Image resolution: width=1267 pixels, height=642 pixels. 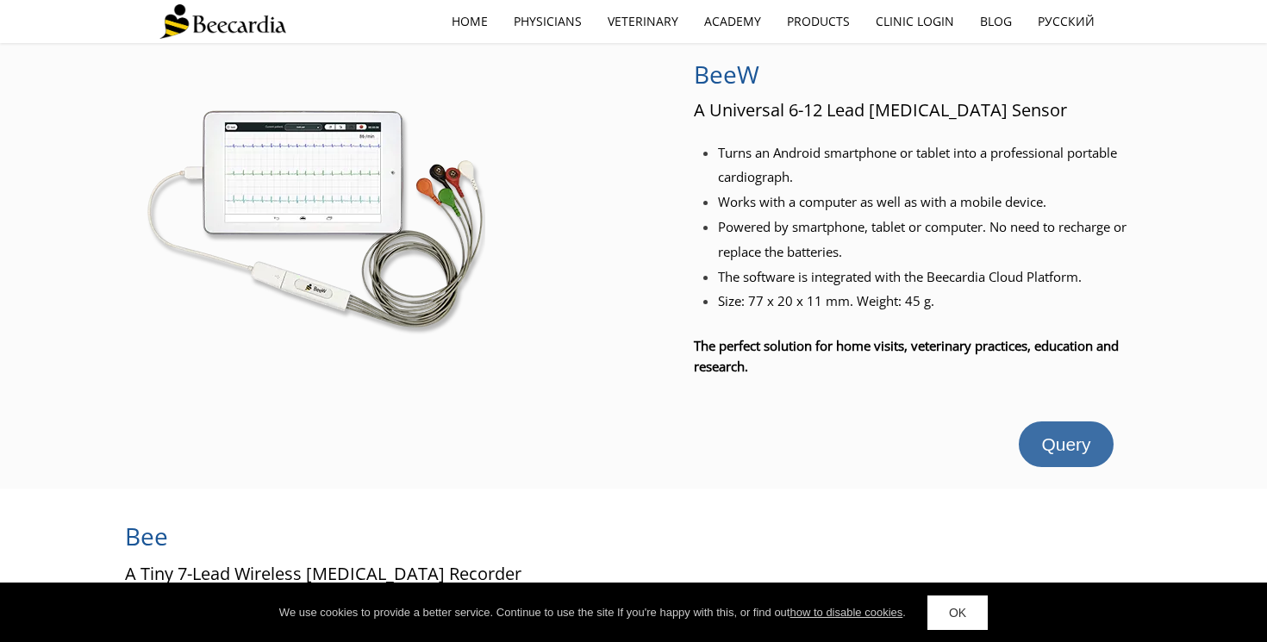 I want to click on span: The software is integrated with the Beecardia Cloud Platform., so click(x=900, y=277).